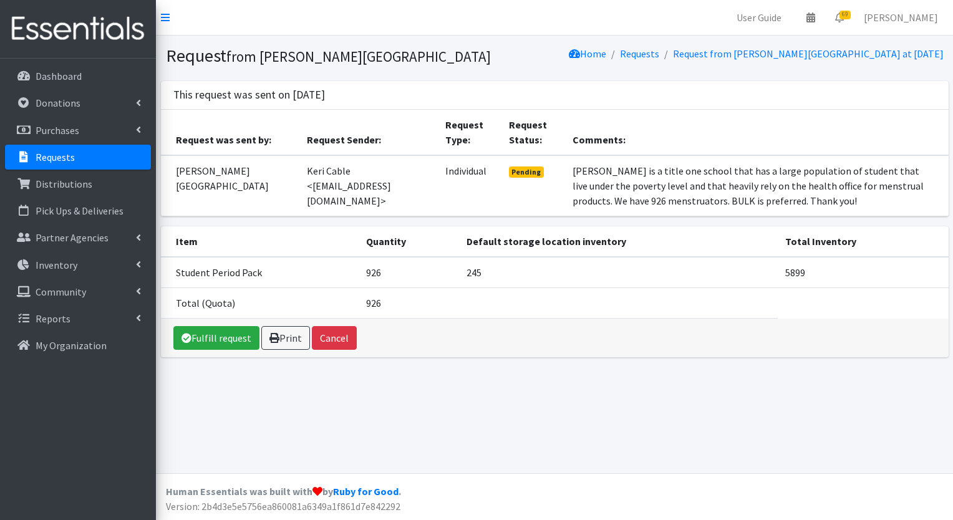  I want to click on a: Dashboard, so click(78, 76).